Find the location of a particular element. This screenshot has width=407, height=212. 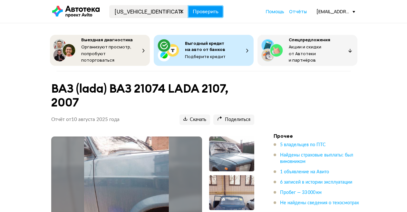

span: Поделиться is located at coordinates (234, 120).